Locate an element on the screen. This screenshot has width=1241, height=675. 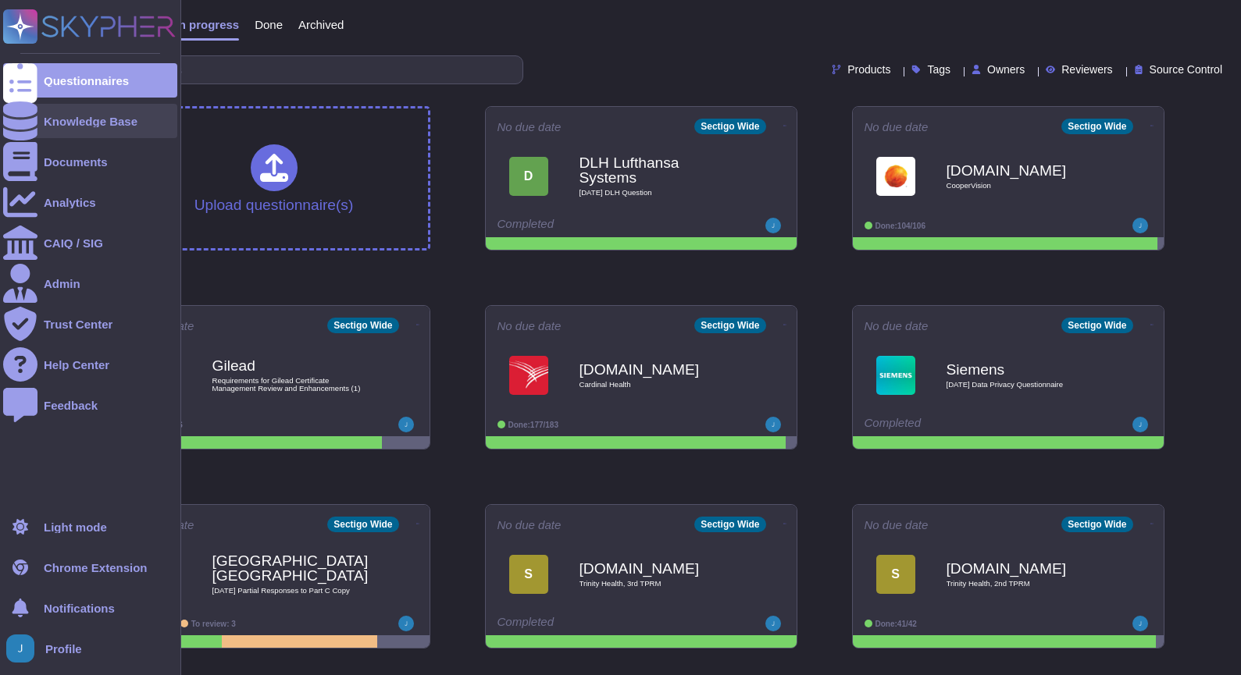
span: Cardinal Health is located at coordinates (657, 385).